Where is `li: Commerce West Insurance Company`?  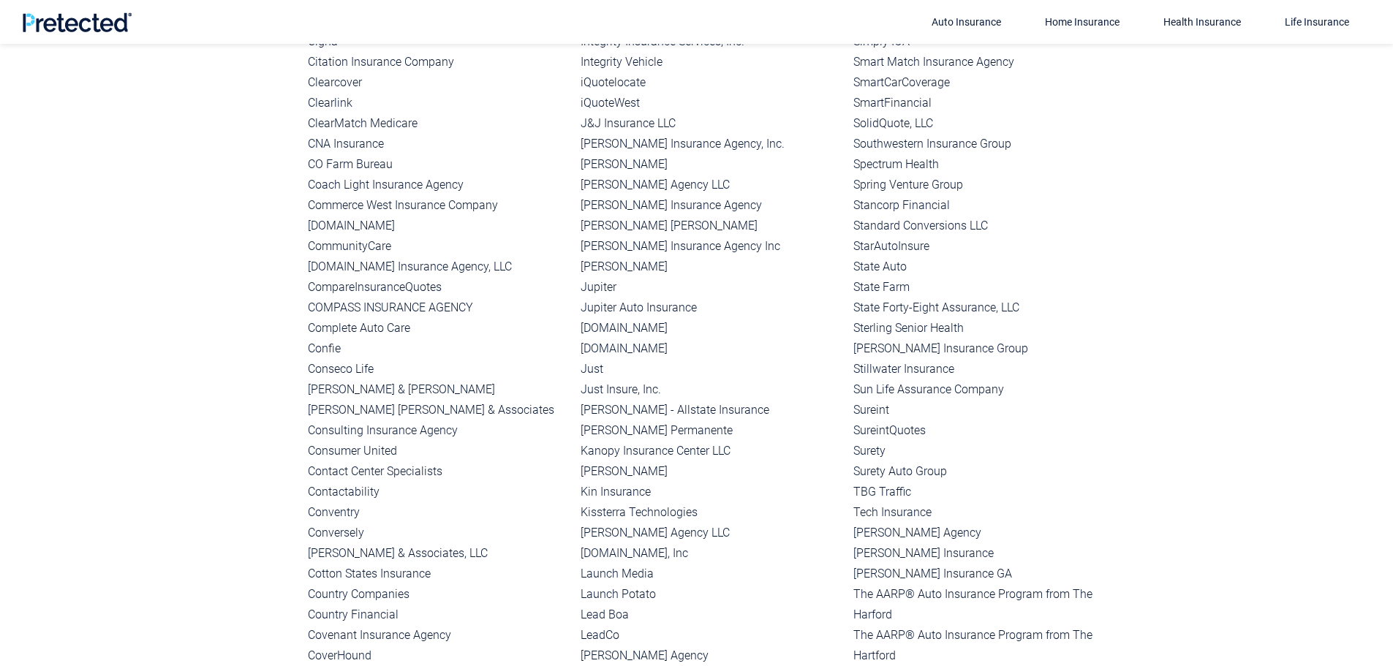 li: Commerce West Insurance Company is located at coordinates (438, 205).